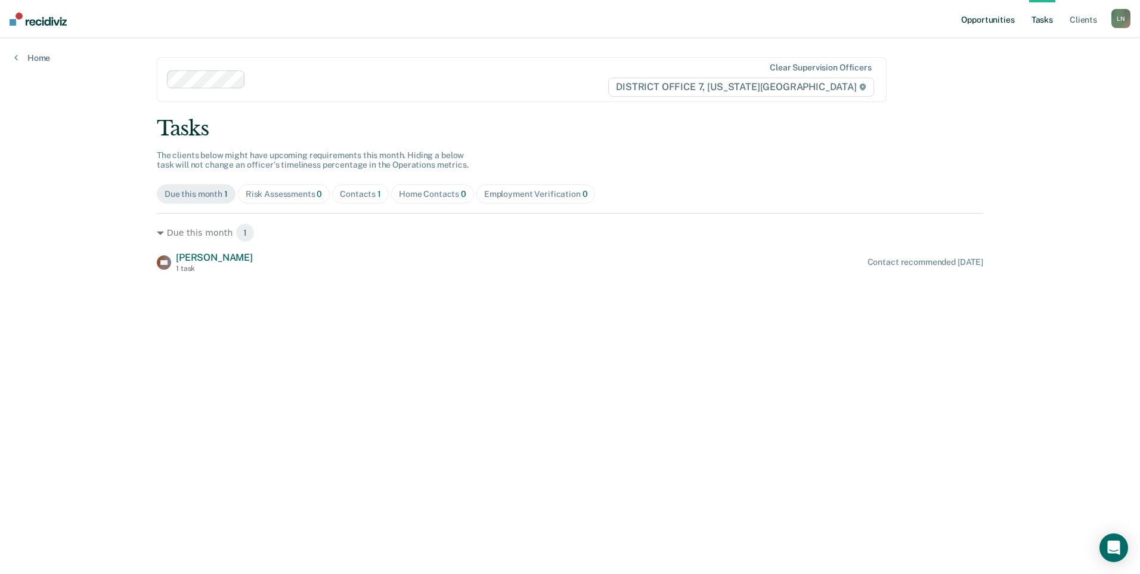 The image size is (1140, 574). I want to click on div: Employment Verification, so click(536, 194).